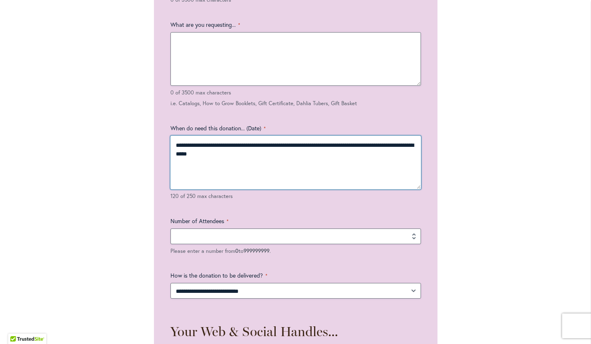 This screenshot has height=344, width=591. What do you see at coordinates (296, 25) in the screenshot?
I see `label: What are you requesting...` at bounding box center [296, 25].